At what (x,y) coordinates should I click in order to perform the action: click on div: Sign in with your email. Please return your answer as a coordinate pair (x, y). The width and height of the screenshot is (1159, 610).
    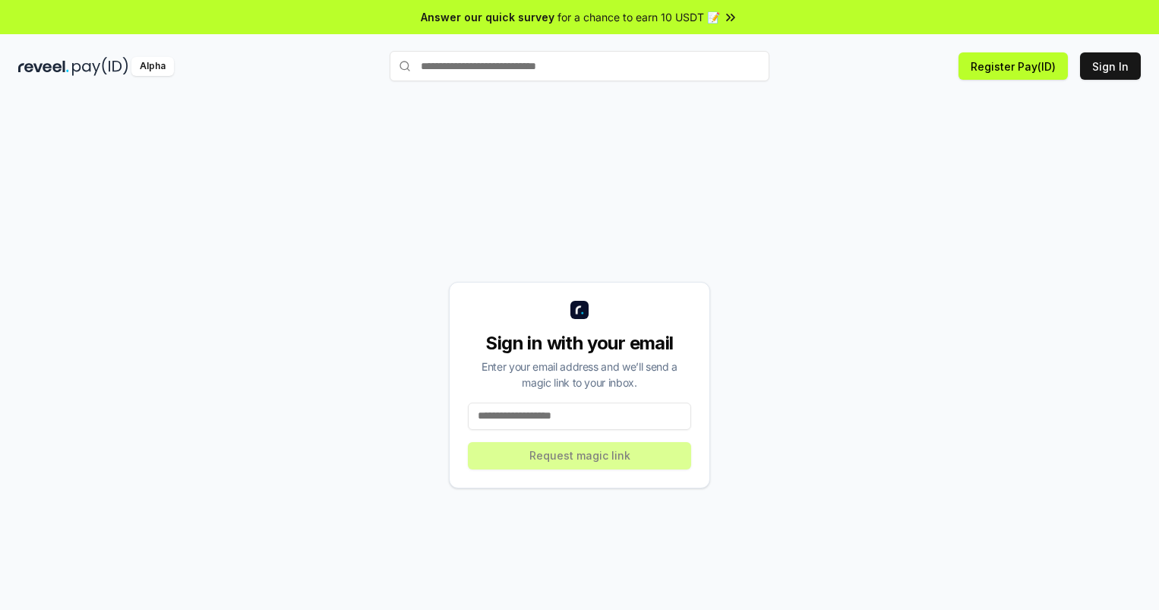
    Looking at the image, I should click on (580, 343).